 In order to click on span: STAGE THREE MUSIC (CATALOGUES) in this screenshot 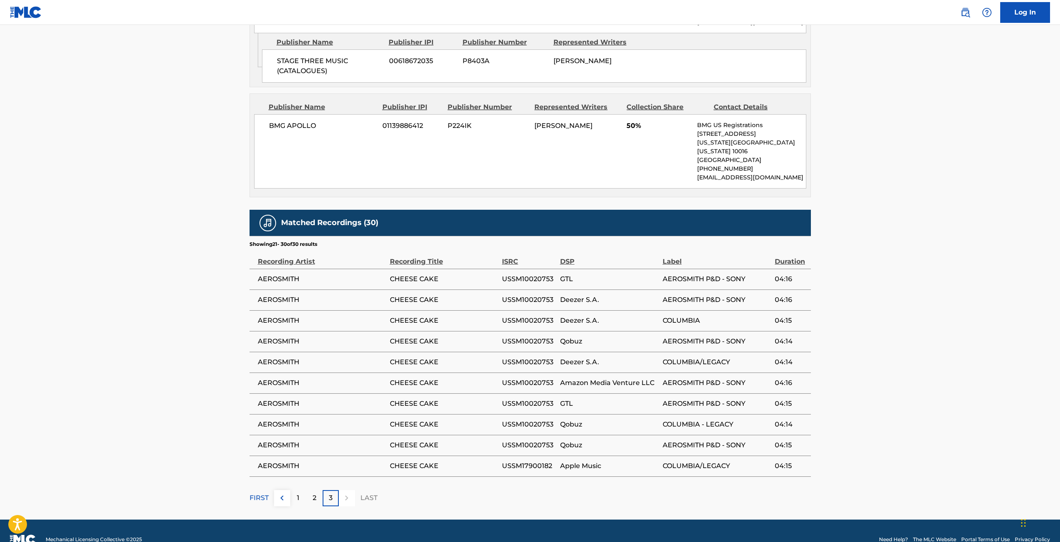, I will do `click(330, 66)`.